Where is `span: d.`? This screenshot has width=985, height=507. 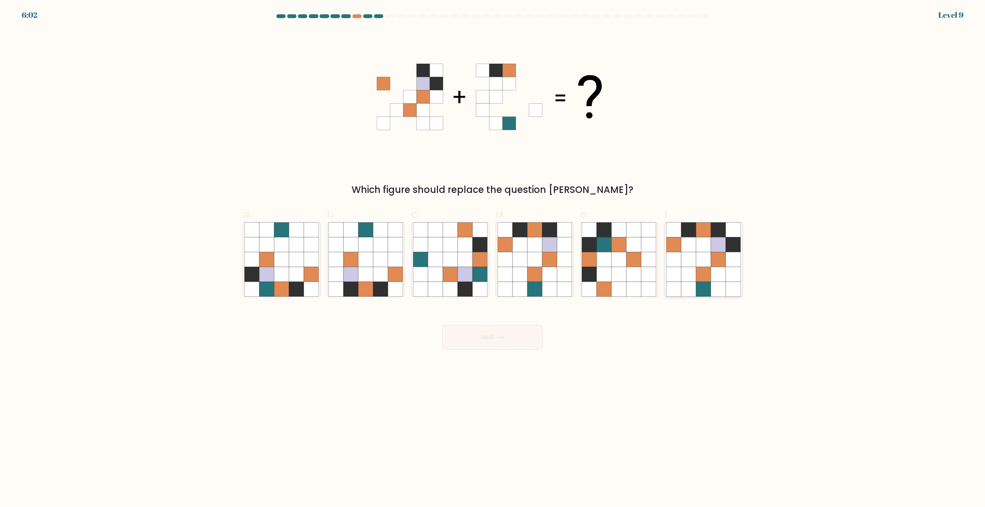
span: d. is located at coordinates (500, 214).